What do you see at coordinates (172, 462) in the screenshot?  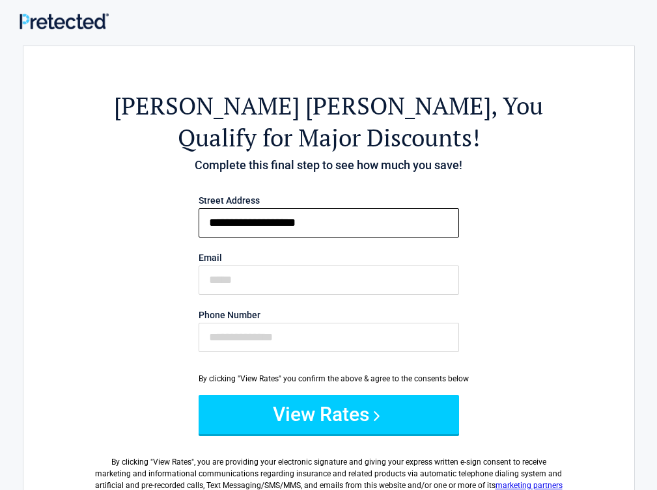 I see `span: View Rates` at bounding box center [172, 462].